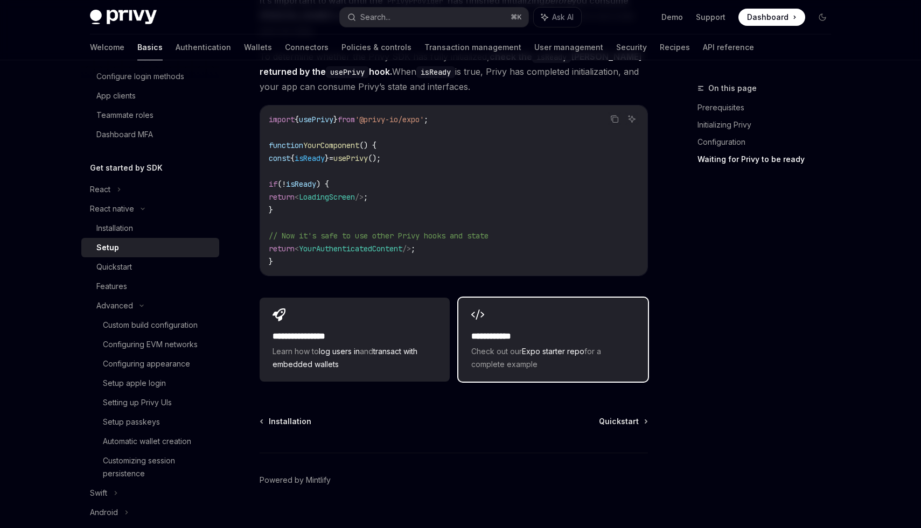 Image resolution: width=921 pixels, height=528 pixels. I want to click on div: Configuring appearance, so click(146, 364).